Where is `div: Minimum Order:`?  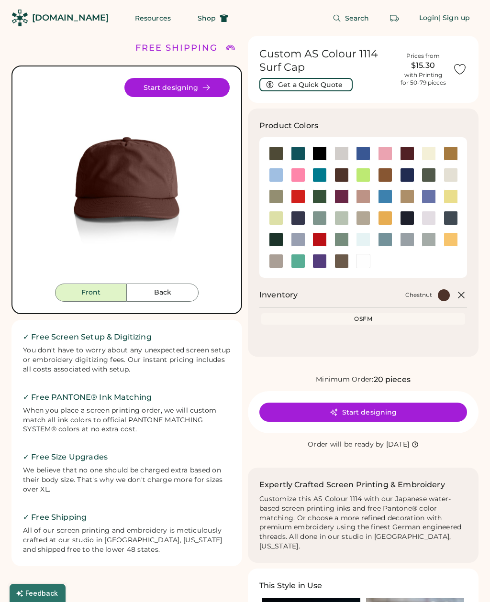 div: Minimum Order: is located at coordinates (345, 380).